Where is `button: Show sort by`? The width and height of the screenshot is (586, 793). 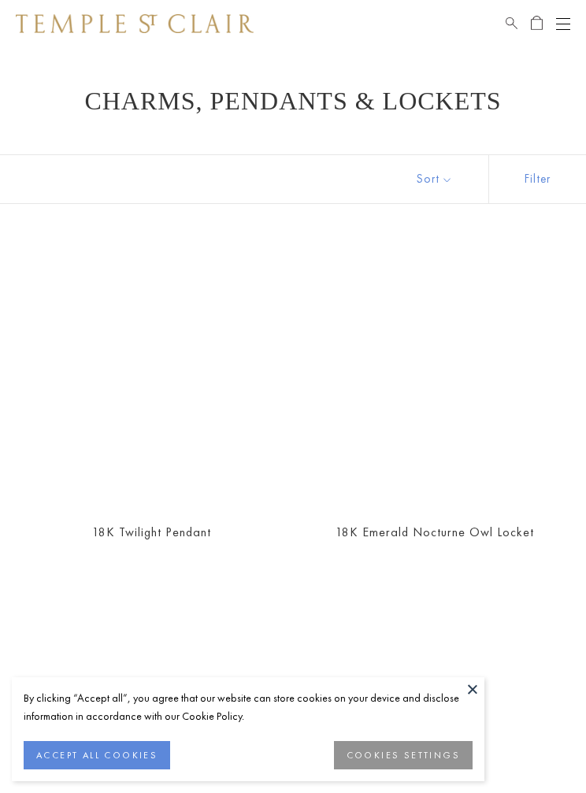 button: Show sort by is located at coordinates (435, 179).